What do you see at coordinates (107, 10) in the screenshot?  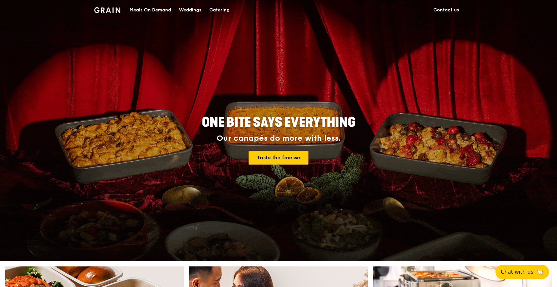 I see `img: Grain` at bounding box center [107, 10].